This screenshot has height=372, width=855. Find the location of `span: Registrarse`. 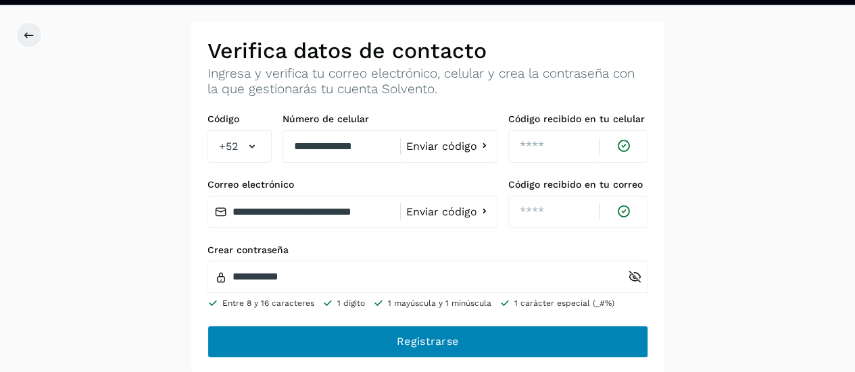

span: Registrarse is located at coordinates (427, 342).